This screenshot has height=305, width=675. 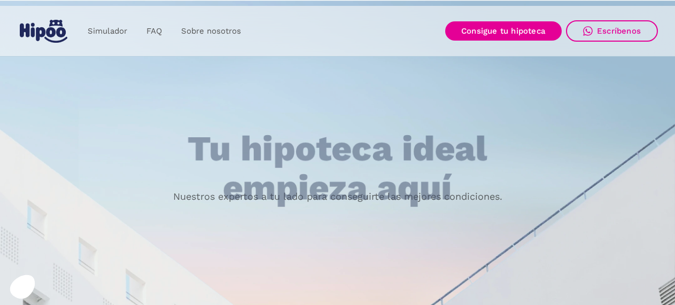 I want to click on a: home, so click(x=43, y=31).